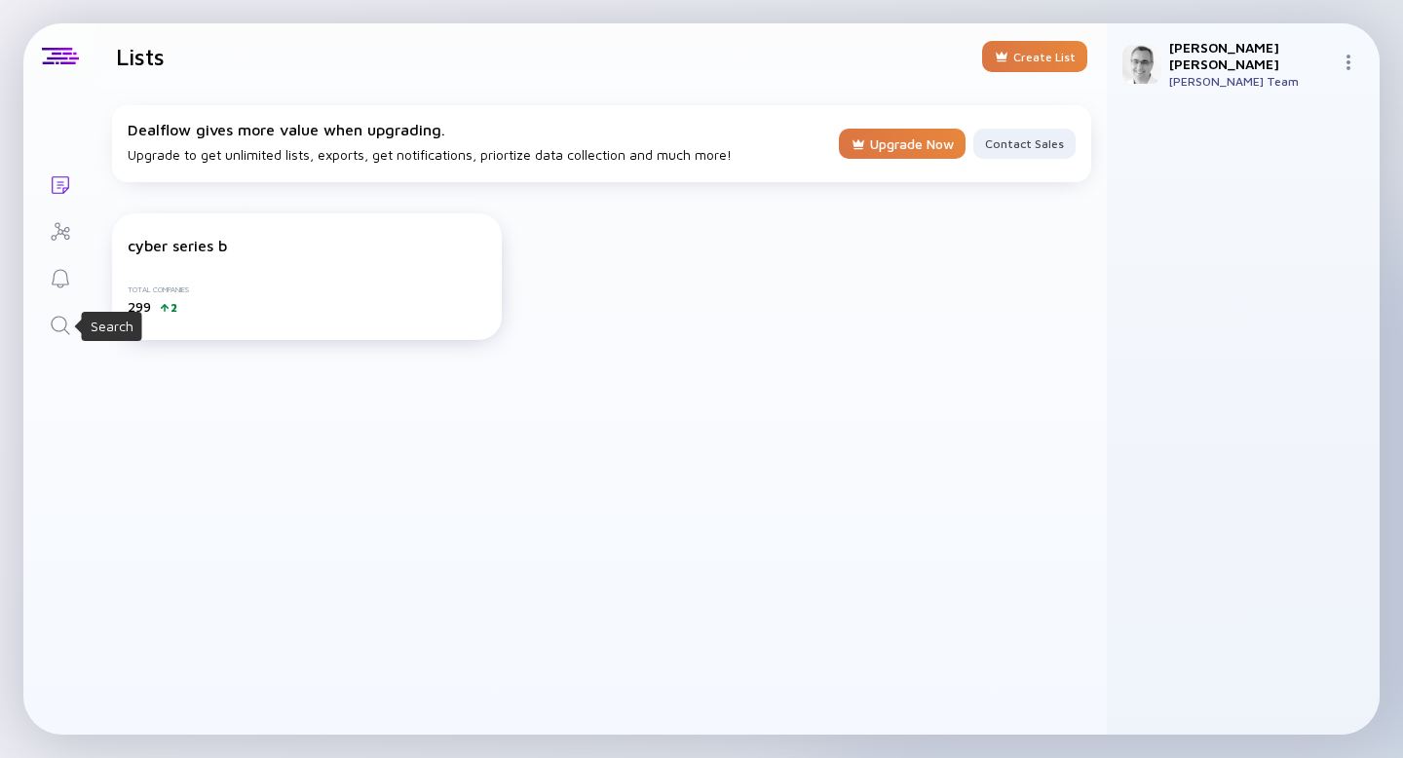 The image size is (1403, 758). Describe the element at coordinates (1142, 64) in the screenshot. I see `img: Josh Profile Picture` at that location.